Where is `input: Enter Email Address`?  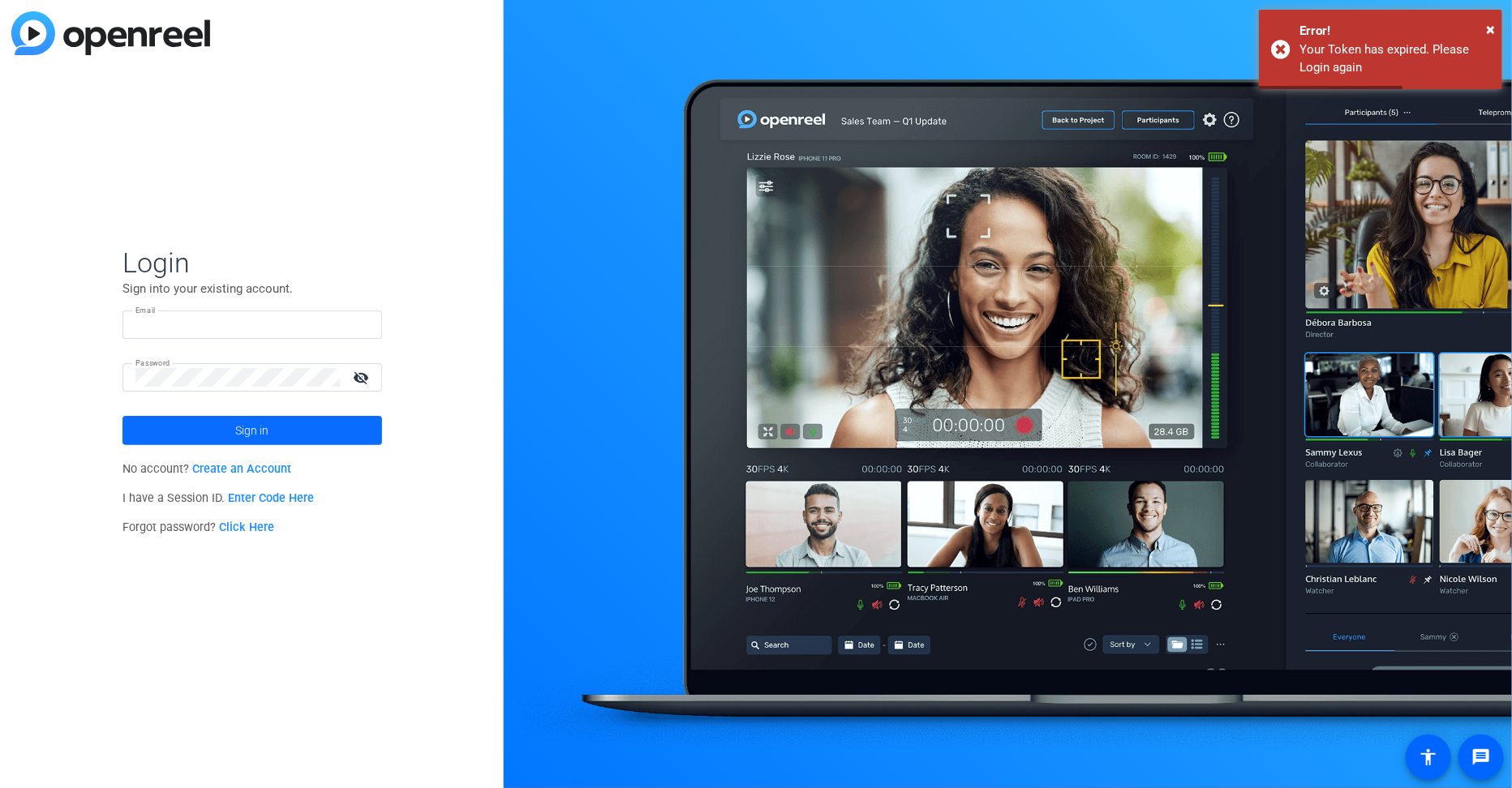 input: Enter Email Address is located at coordinates (252, 325).